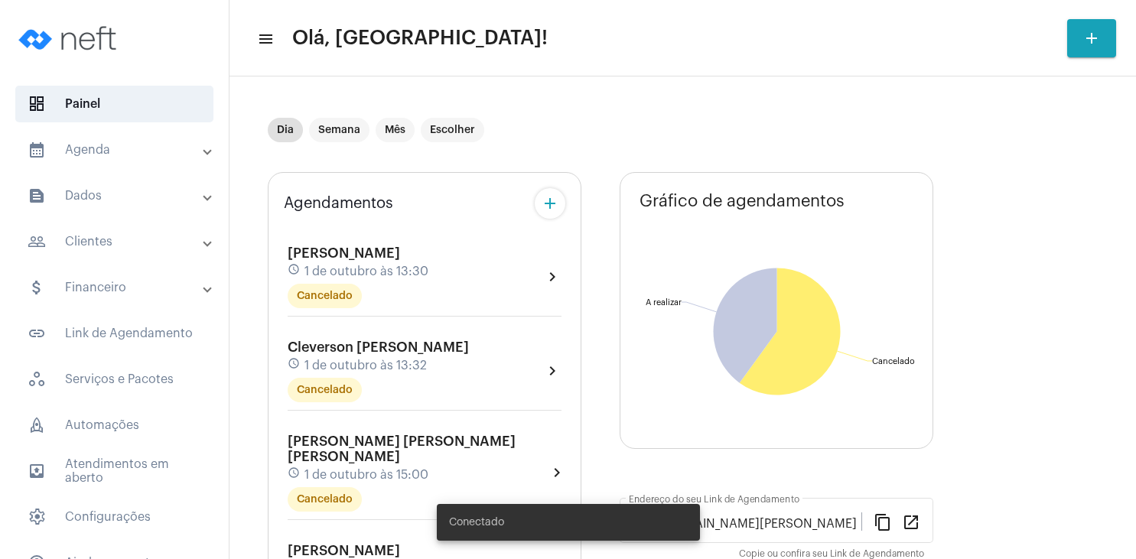 The image size is (1136, 559). What do you see at coordinates (285, 130) in the screenshot?
I see `mat-chip: Dia` at bounding box center [285, 130].